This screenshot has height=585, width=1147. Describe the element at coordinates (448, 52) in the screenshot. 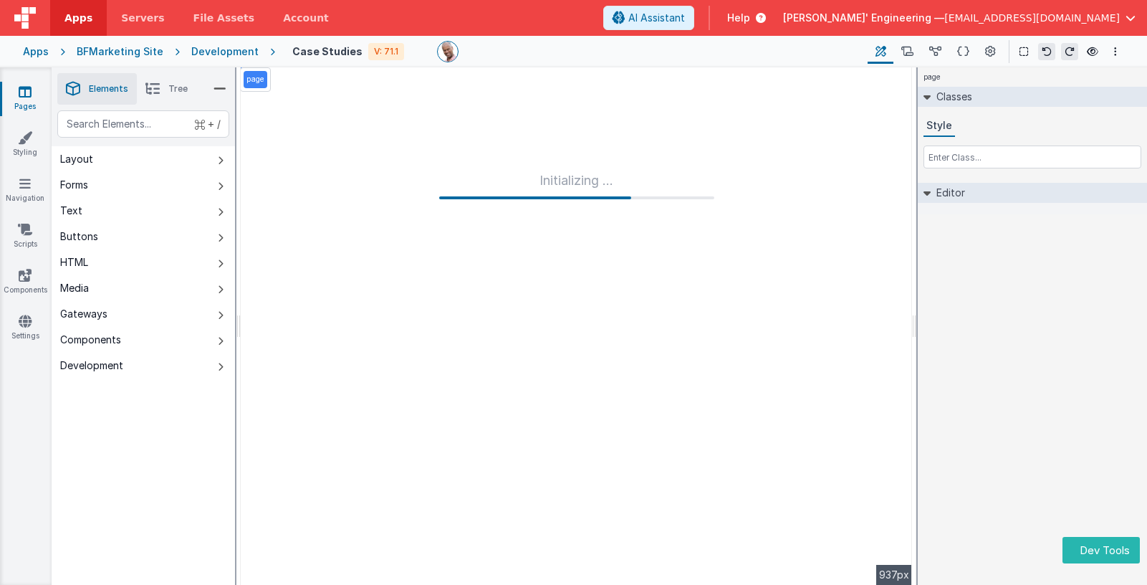

I see `img: 11ac31fe5dc3d0eff3fbbbf7b26fa6e1` at that location.